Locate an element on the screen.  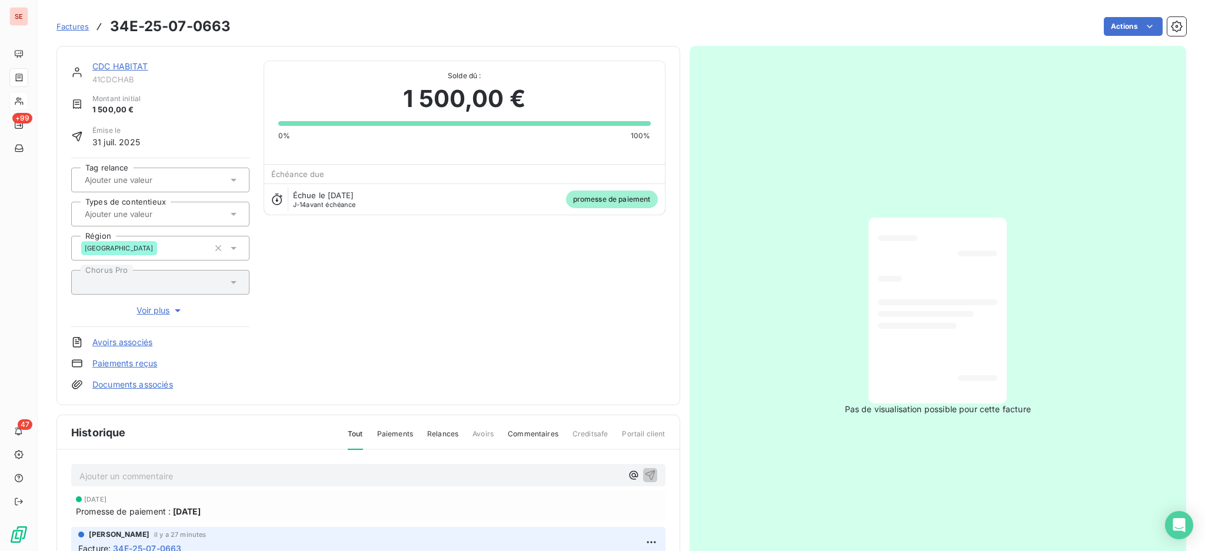
span: Portail client is located at coordinates (643, 439).